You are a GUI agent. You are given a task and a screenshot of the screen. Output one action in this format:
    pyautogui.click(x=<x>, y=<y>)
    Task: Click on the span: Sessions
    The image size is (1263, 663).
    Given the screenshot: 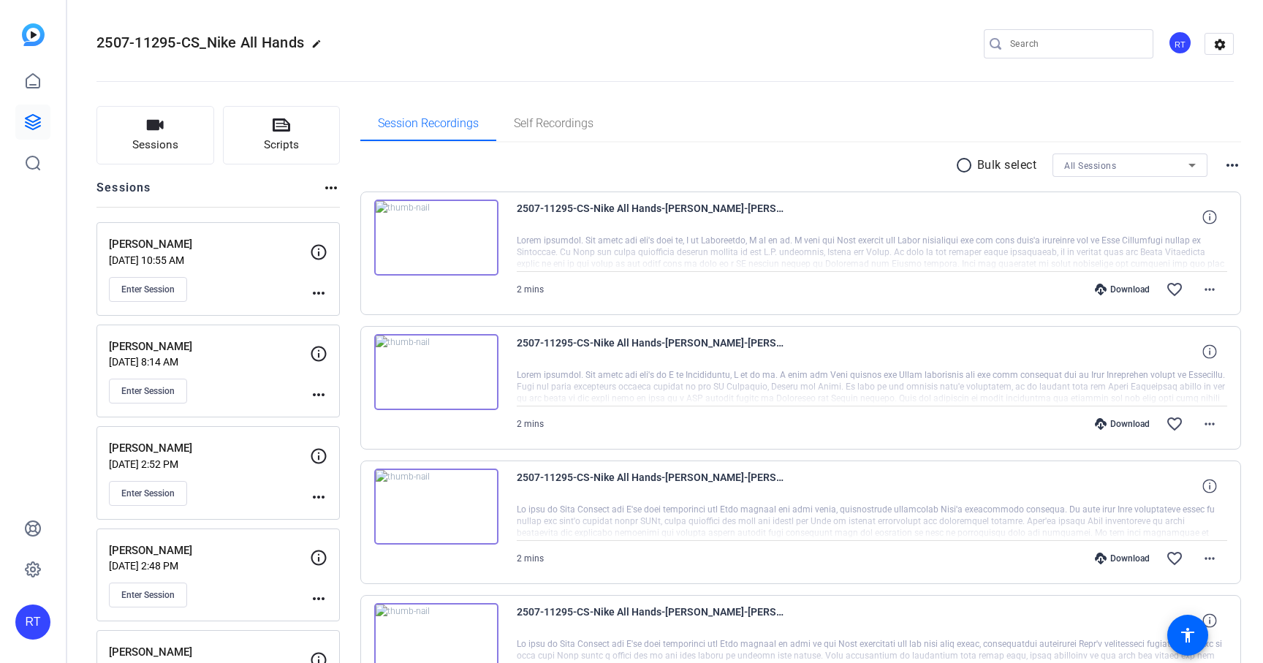 What is the action you would take?
    pyautogui.click(x=155, y=145)
    